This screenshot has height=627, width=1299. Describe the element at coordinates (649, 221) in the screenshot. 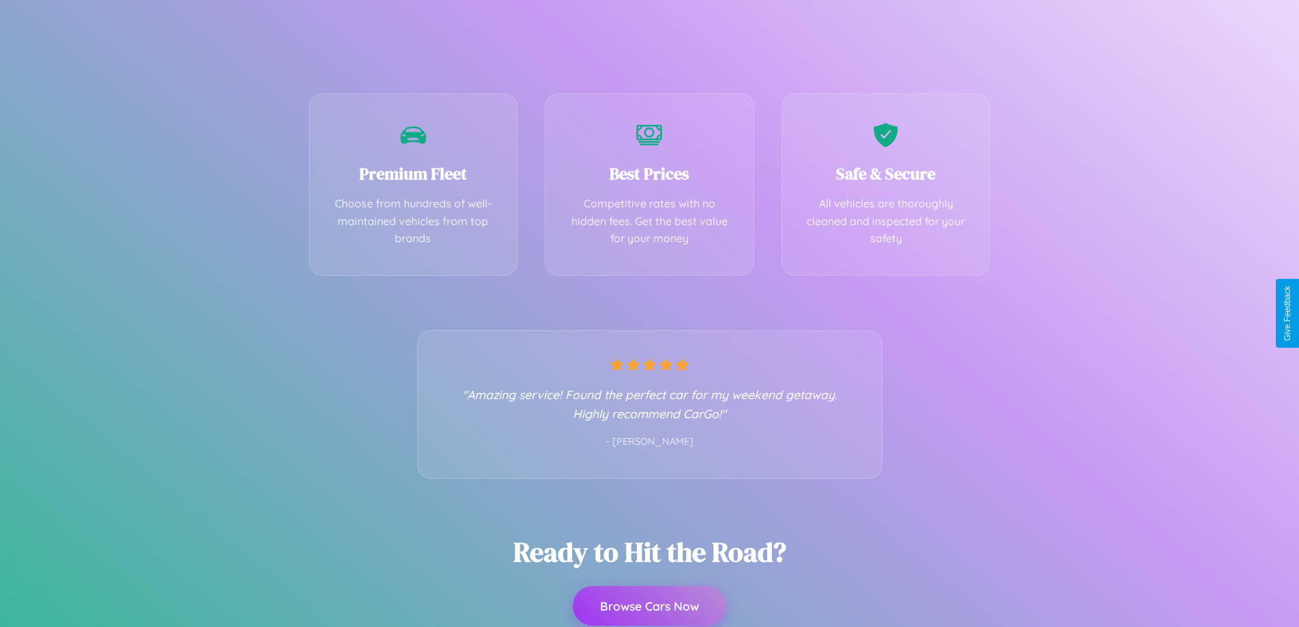

I see `p: Competitive rates with no hidden fees. Get the best value for your money` at that location.